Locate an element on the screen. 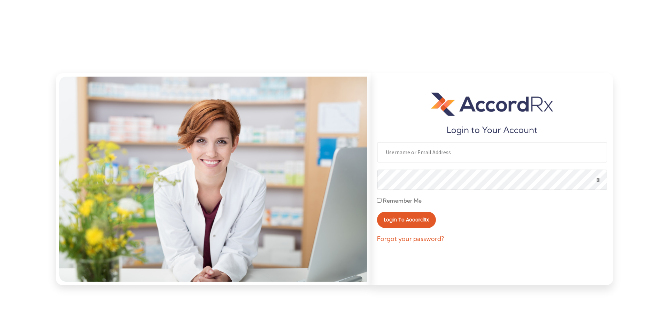 The height and width of the screenshot is (329, 669). input: Username or Email Address is located at coordinates (492, 152).